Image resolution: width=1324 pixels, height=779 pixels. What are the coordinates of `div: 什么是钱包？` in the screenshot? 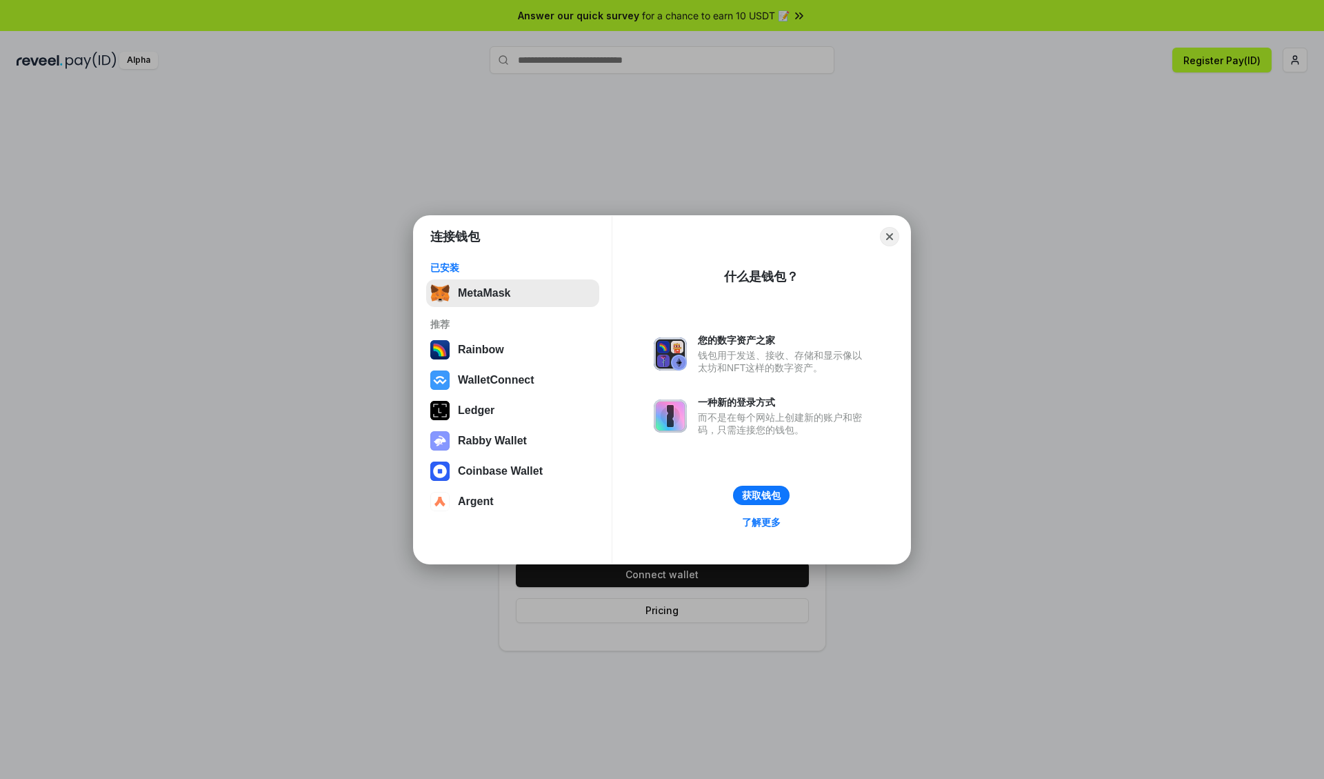 It's located at (761, 277).